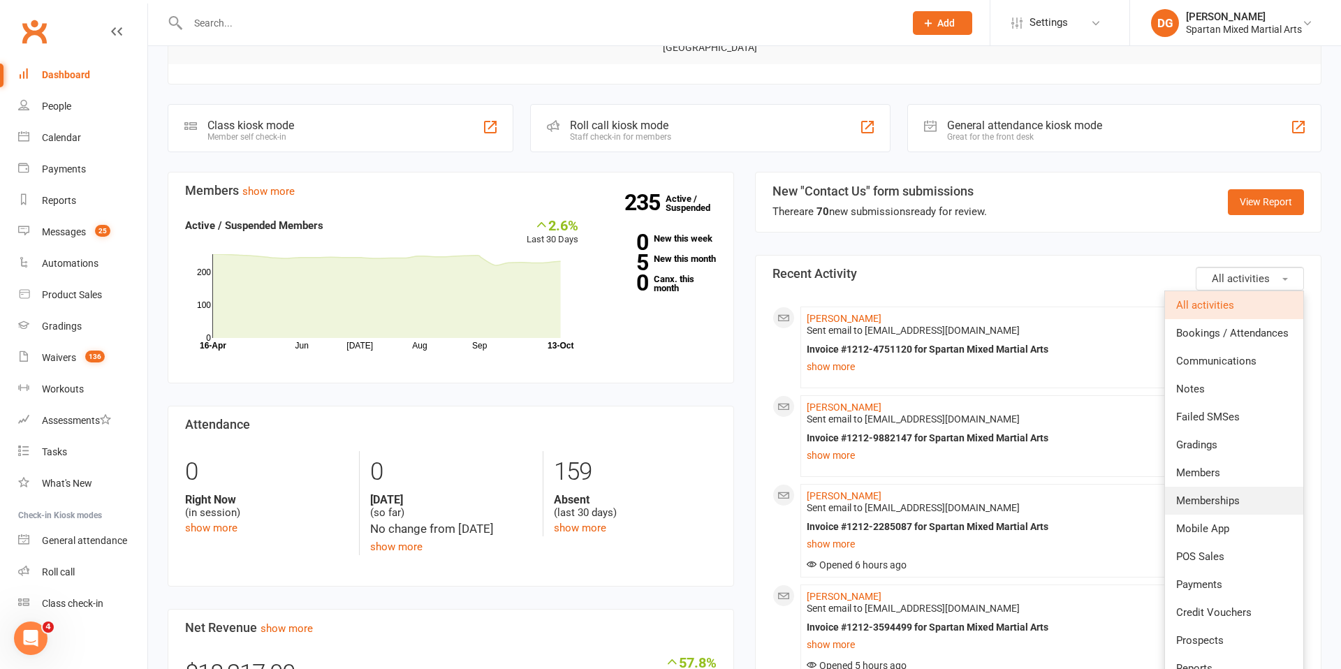 Image resolution: width=1341 pixels, height=669 pixels. What do you see at coordinates (254, 226) in the screenshot?
I see `strong: Active / Suspended Members` at bounding box center [254, 226].